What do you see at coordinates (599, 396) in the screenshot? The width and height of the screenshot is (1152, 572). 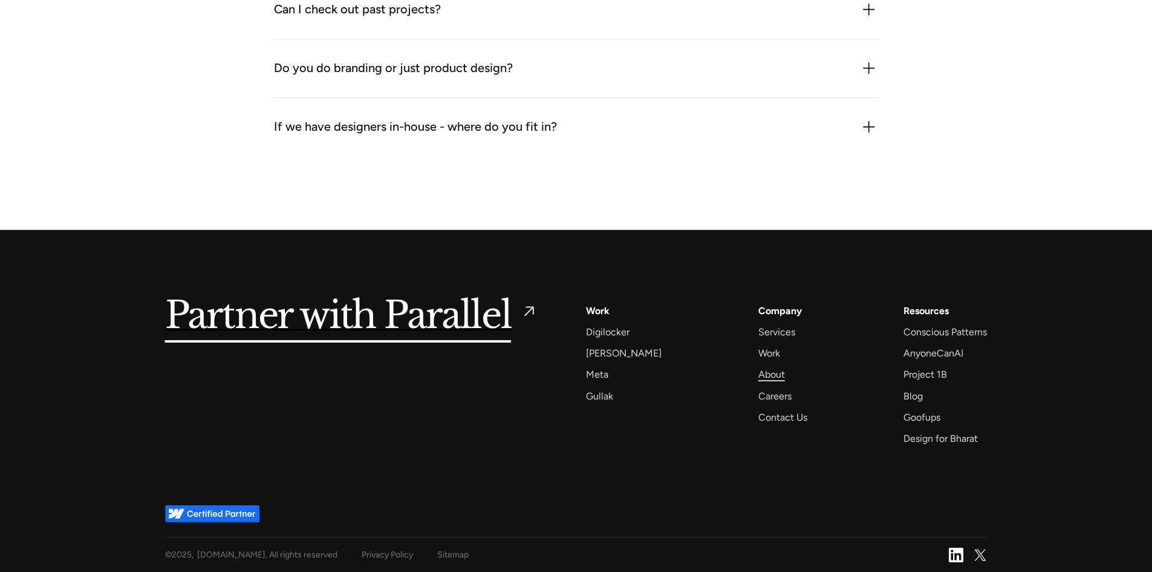 I see `a: Gullak` at bounding box center [599, 396].